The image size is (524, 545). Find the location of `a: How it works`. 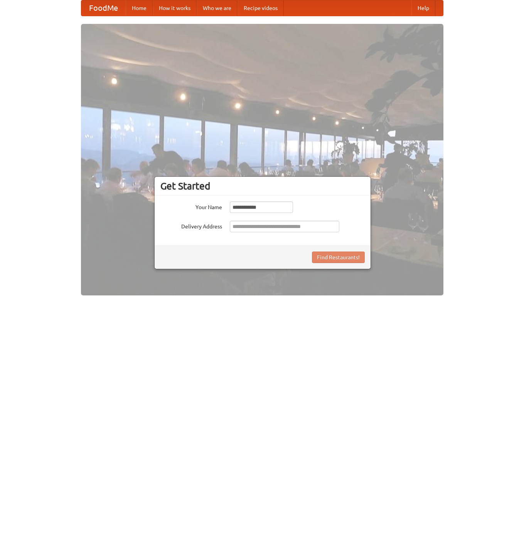

a: How it works is located at coordinates (175, 8).